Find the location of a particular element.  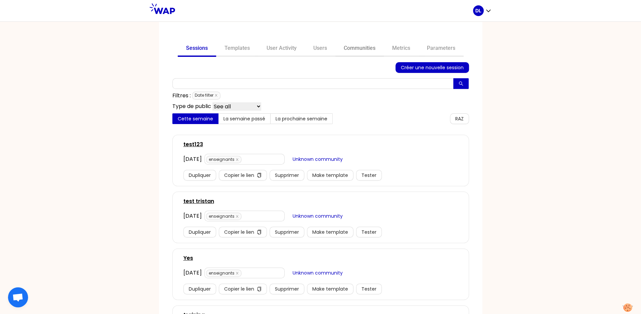

span: Créer une nouvelle session is located at coordinates (432, 67).